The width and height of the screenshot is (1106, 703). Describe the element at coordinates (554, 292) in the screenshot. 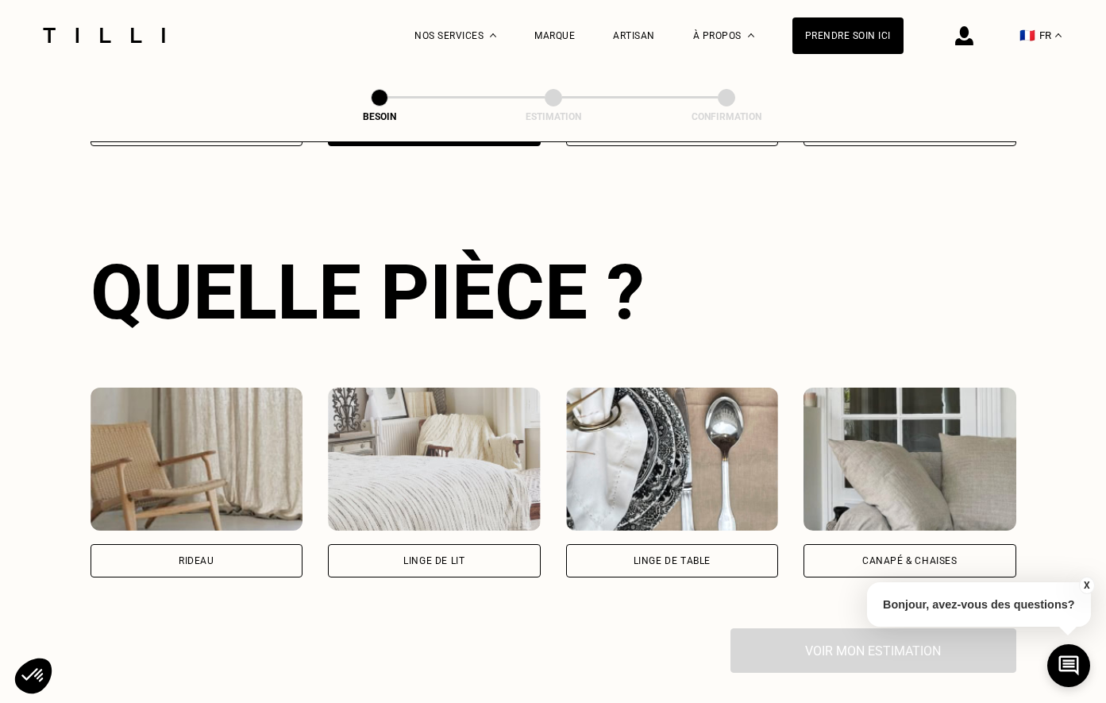

I see `div: Quelle pièce ?` at that location.